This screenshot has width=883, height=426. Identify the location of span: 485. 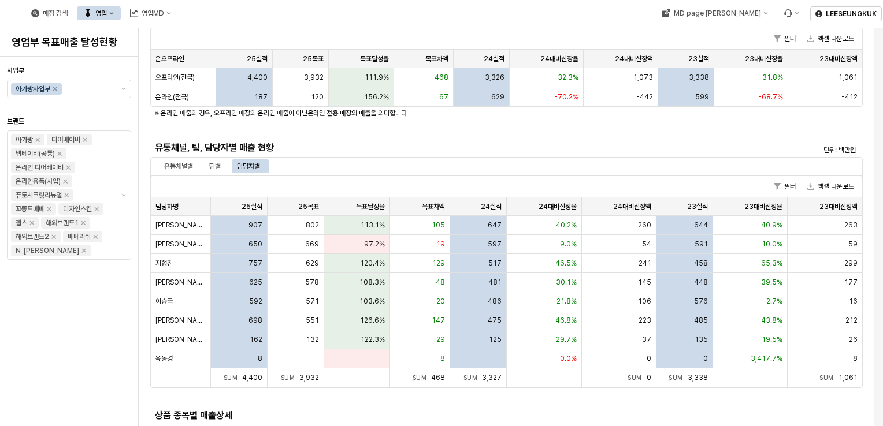
(701, 321).